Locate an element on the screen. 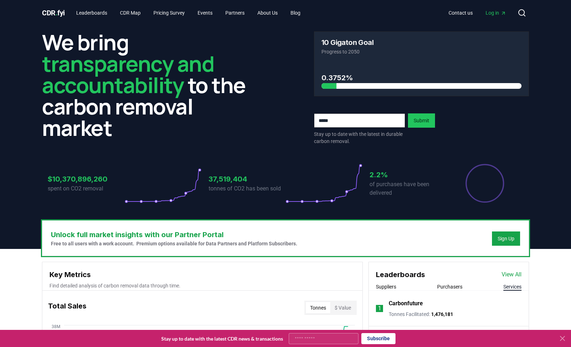 This screenshot has height=347, width=571. a: Pricing Survey is located at coordinates (169, 13).